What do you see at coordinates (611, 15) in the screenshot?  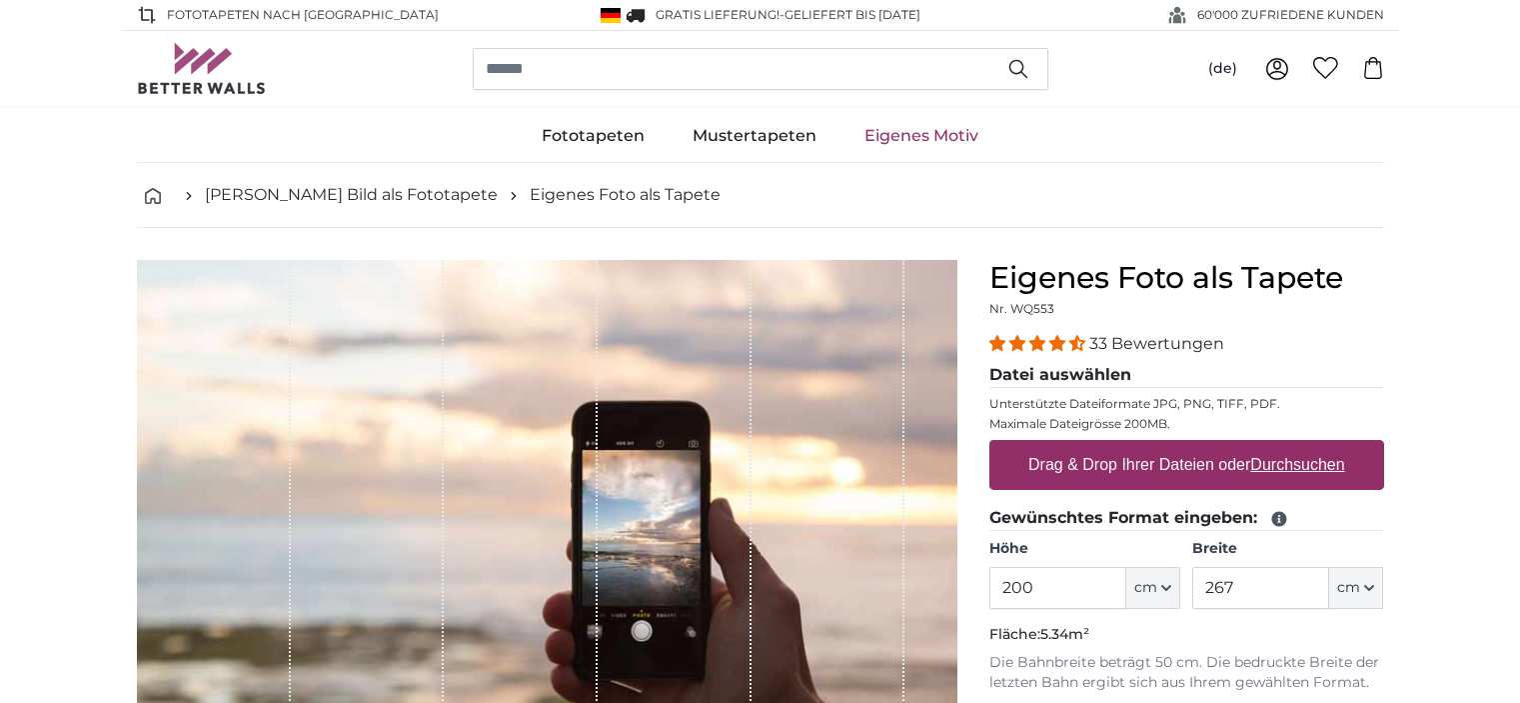 I see `img: Deutschland` at bounding box center [611, 15].